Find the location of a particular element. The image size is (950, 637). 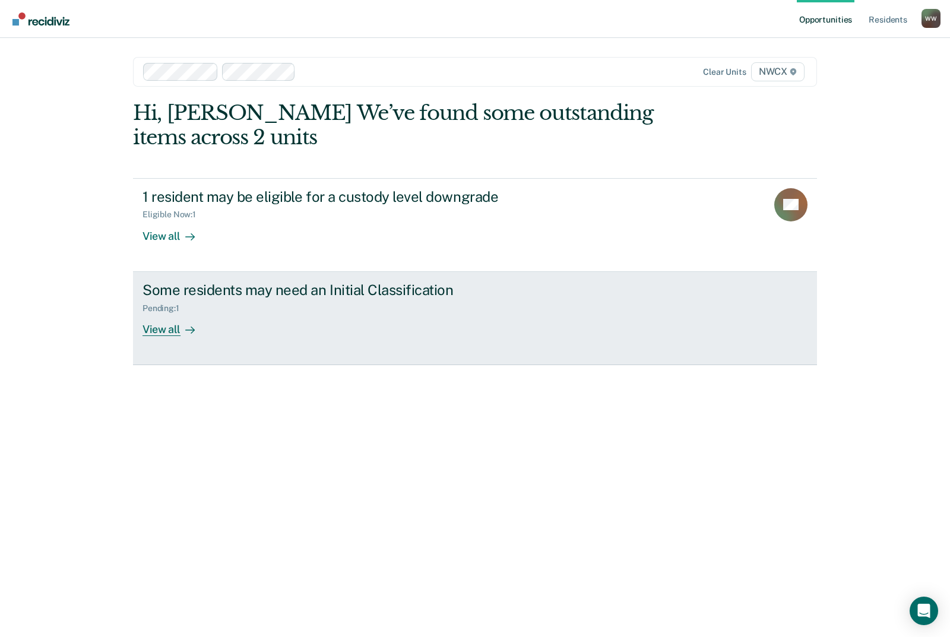

div: Clear units is located at coordinates (725, 72).